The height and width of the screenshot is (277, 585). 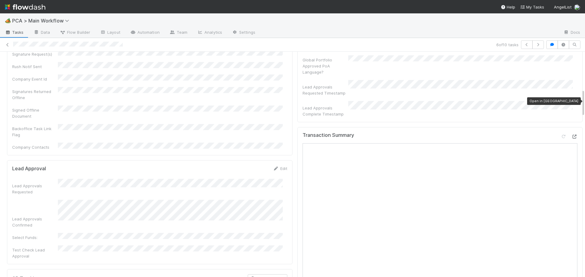 What do you see at coordinates (42, 33) in the screenshot?
I see `a: Data` at bounding box center [42, 33].